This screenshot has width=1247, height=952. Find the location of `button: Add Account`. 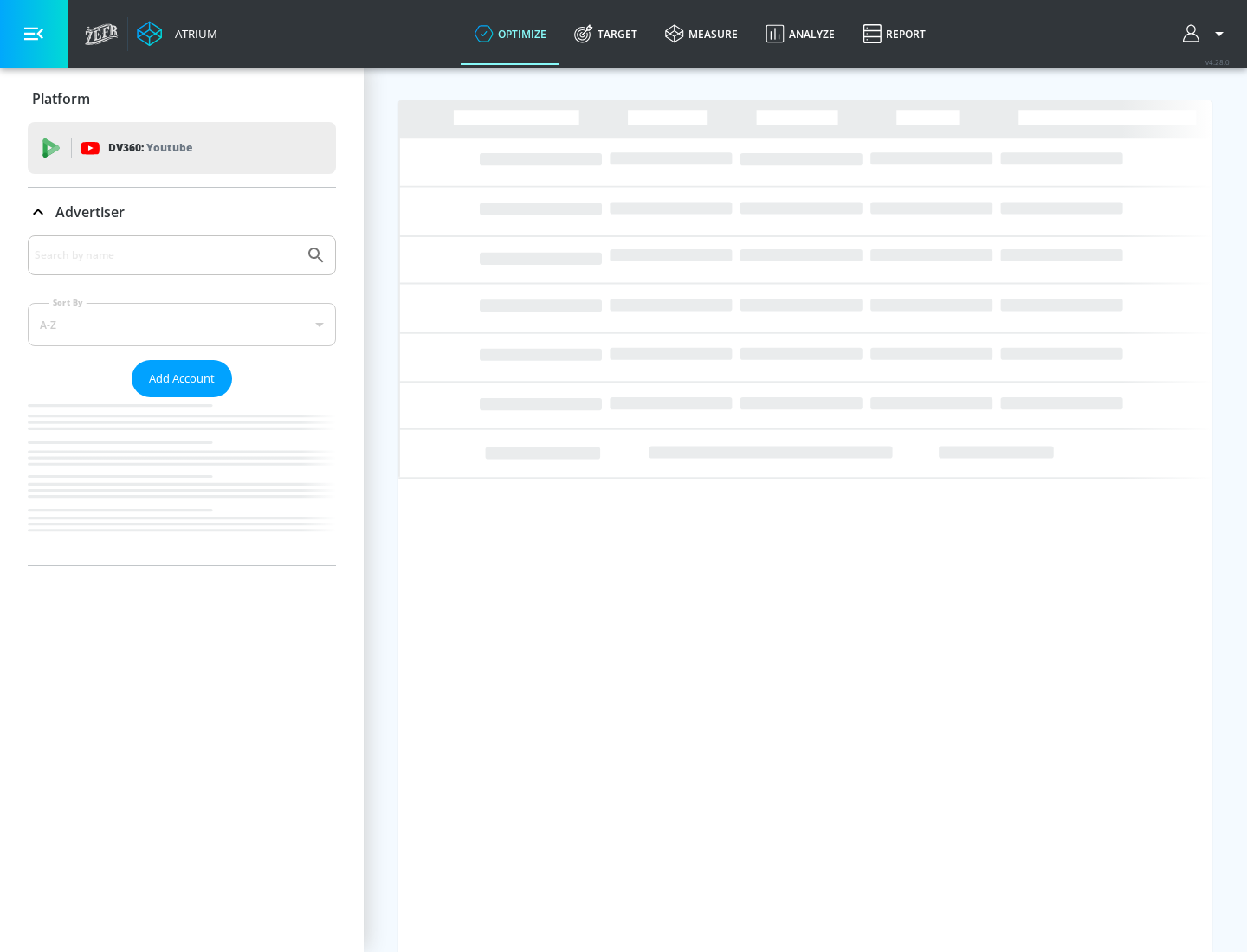

button: Add Account is located at coordinates (182, 379).